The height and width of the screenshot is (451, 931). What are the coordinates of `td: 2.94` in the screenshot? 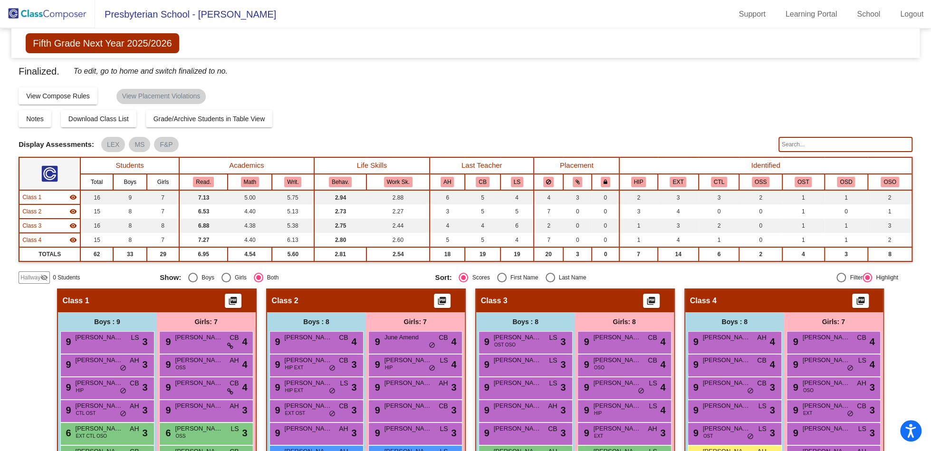 It's located at (340, 197).